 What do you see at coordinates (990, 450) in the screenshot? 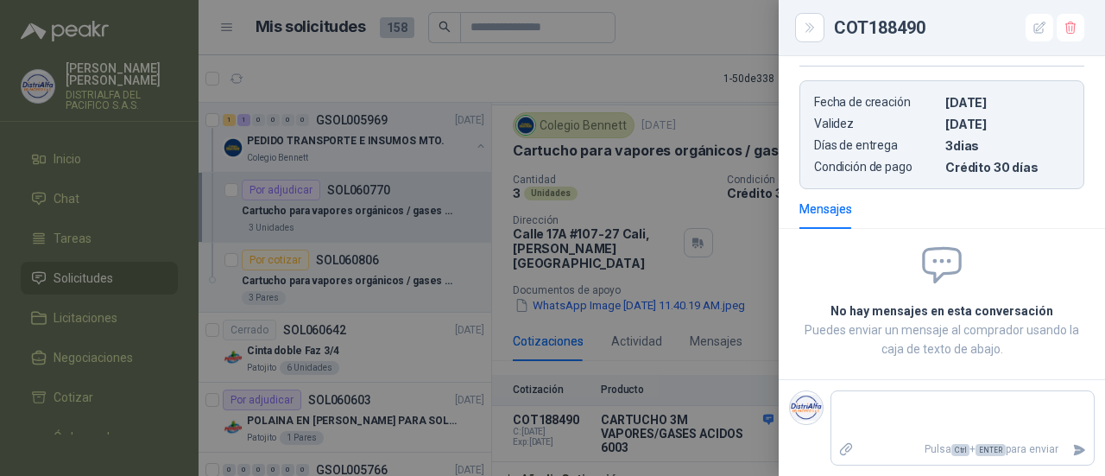
I see `span: ENTER` at bounding box center [990, 450].